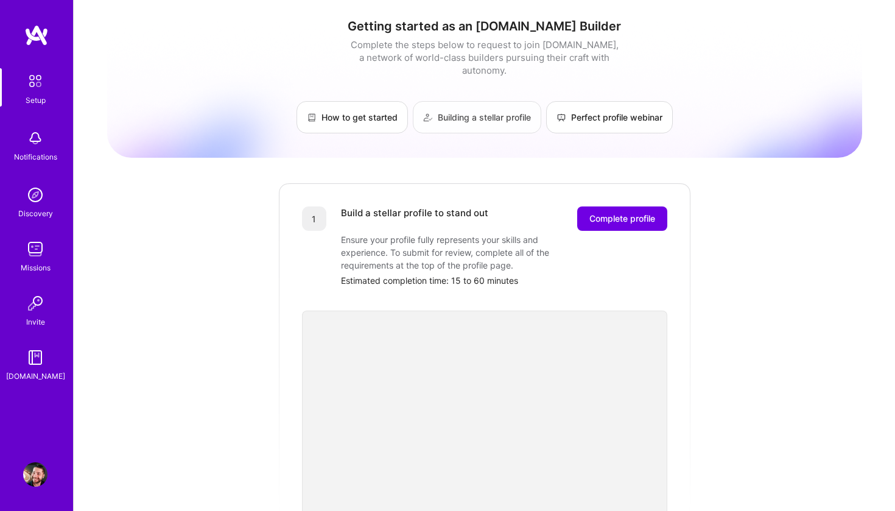 The height and width of the screenshot is (511, 895). I want to click on div: Ensure your profile fully represents your skills and experience. To submit for review, complete a..., so click(463, 252).